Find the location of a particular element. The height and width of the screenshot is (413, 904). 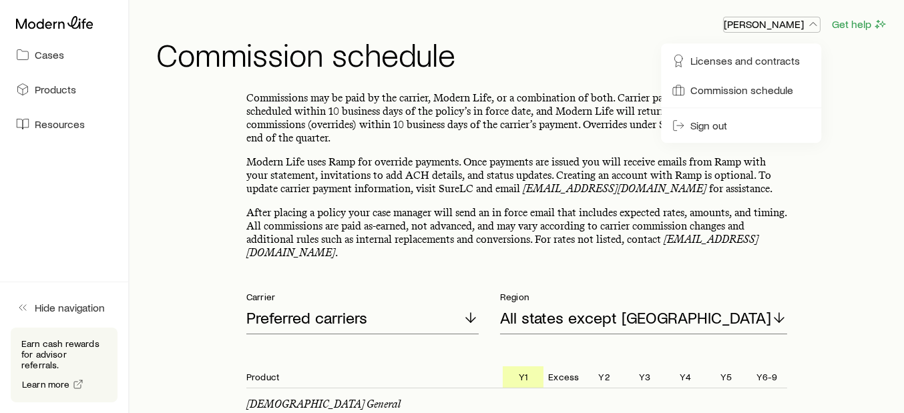

span: Sign out is located at coordinates (709, 126).